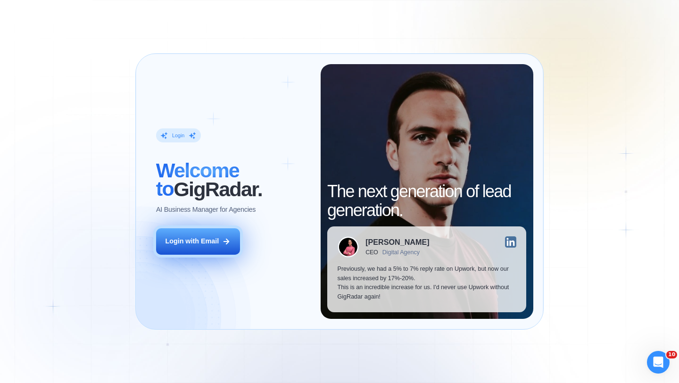 The image size is (679, 383). I want to click on div: CEO, so click(372, 252).